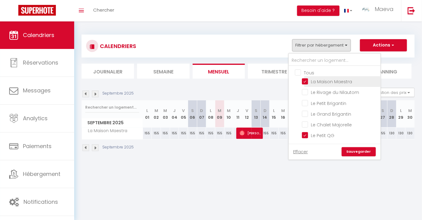 This screenshot has width=422, height=220. Describe the element at coordinates (318, 11) in the screenshot. I see `button: Besoin d'aide ?` at that location.